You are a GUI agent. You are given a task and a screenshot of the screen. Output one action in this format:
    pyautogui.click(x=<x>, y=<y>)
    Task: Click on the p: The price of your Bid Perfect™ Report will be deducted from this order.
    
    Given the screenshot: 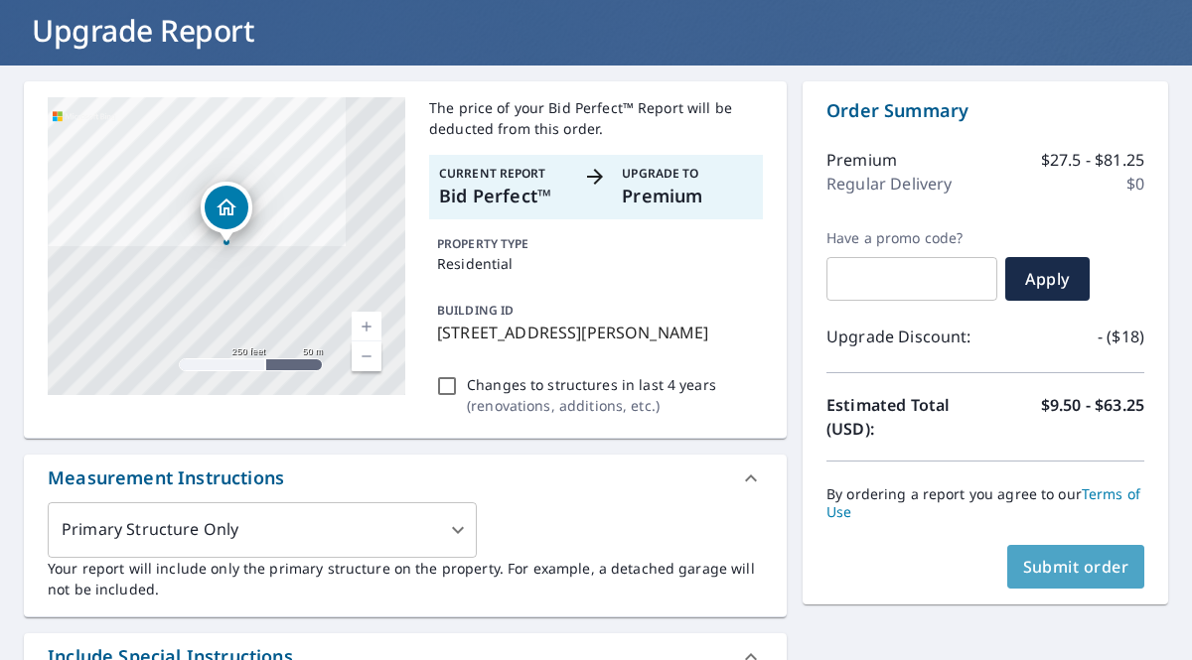 What is the action you would take?
    pyautogui.click(x=596, y=118)
    